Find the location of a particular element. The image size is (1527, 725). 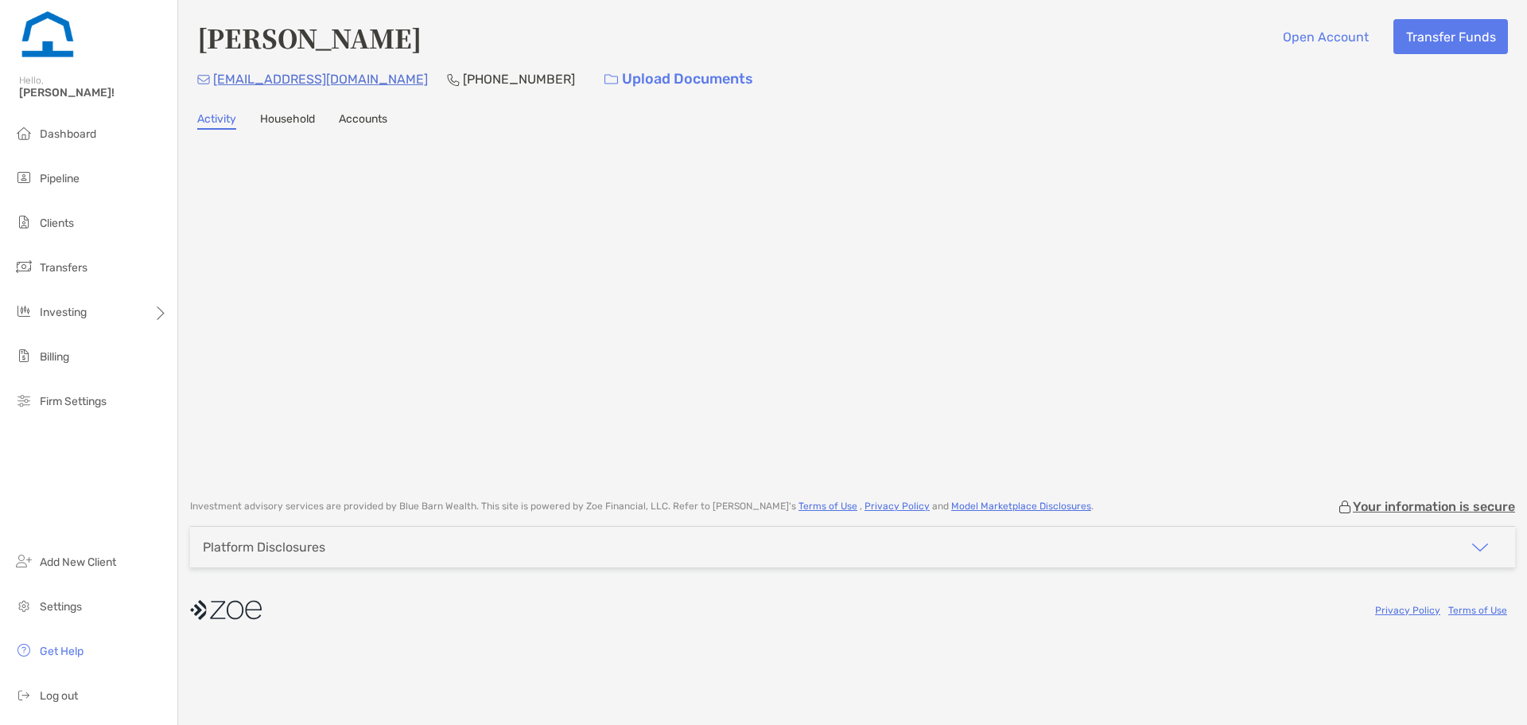

div: Platform Disclosures is located at coordinates (264, 547).